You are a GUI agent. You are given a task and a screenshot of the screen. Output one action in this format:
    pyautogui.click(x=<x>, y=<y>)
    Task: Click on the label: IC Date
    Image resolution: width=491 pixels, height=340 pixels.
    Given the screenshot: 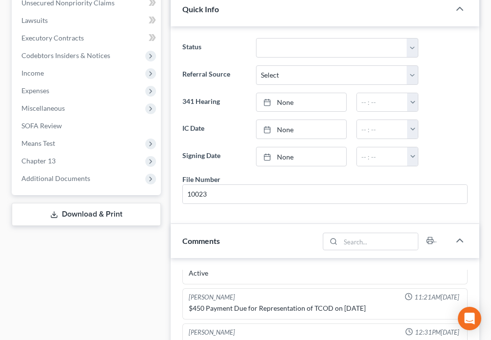 What is the action you would take?
    pyautogui.click(x=214, y=129)
    